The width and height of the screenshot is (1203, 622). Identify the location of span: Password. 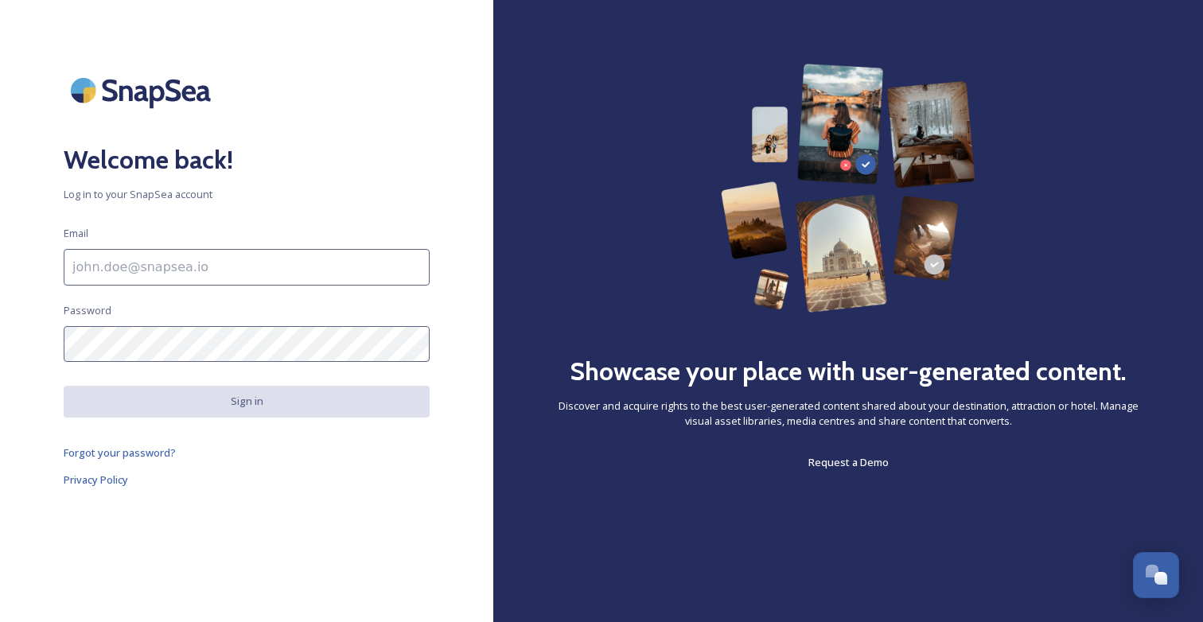
(88, 310).